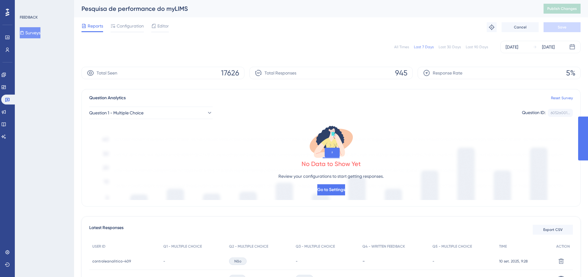 This screenshot has height=277, width=588. What do you see at coordinates (116, 113) in the screenshot?
I see `span: Question 1 - Multiple Choice` at bounding box center [116, 113].